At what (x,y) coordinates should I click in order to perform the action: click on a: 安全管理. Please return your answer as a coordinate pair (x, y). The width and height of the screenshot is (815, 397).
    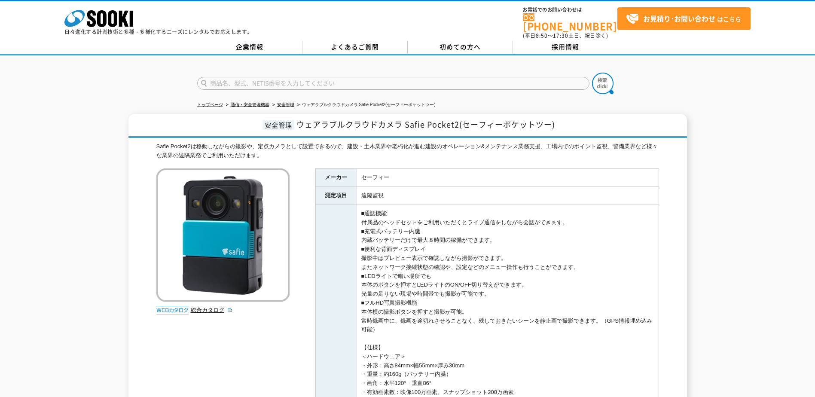
    Looking at the image, I should click on (286, 104).